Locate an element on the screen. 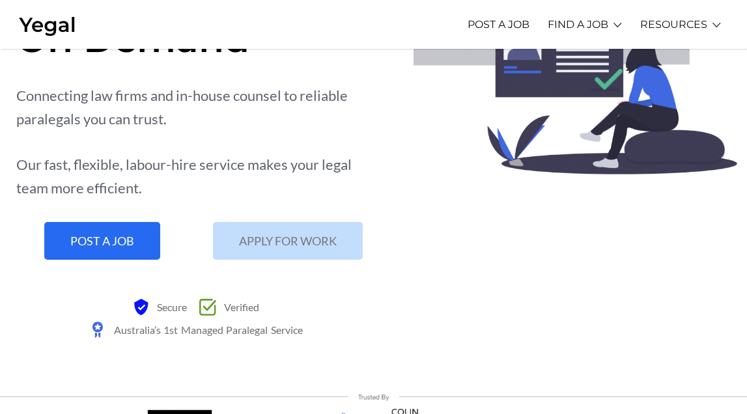 The image size is (747, 414). a: APPLY FOR WORK is located at coordinates (288, 241).